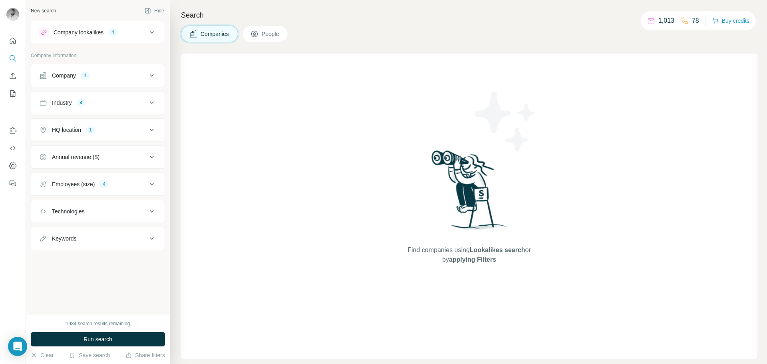 The image size is (767, 364). I want to click on div: Keywords, so click(64, 238).